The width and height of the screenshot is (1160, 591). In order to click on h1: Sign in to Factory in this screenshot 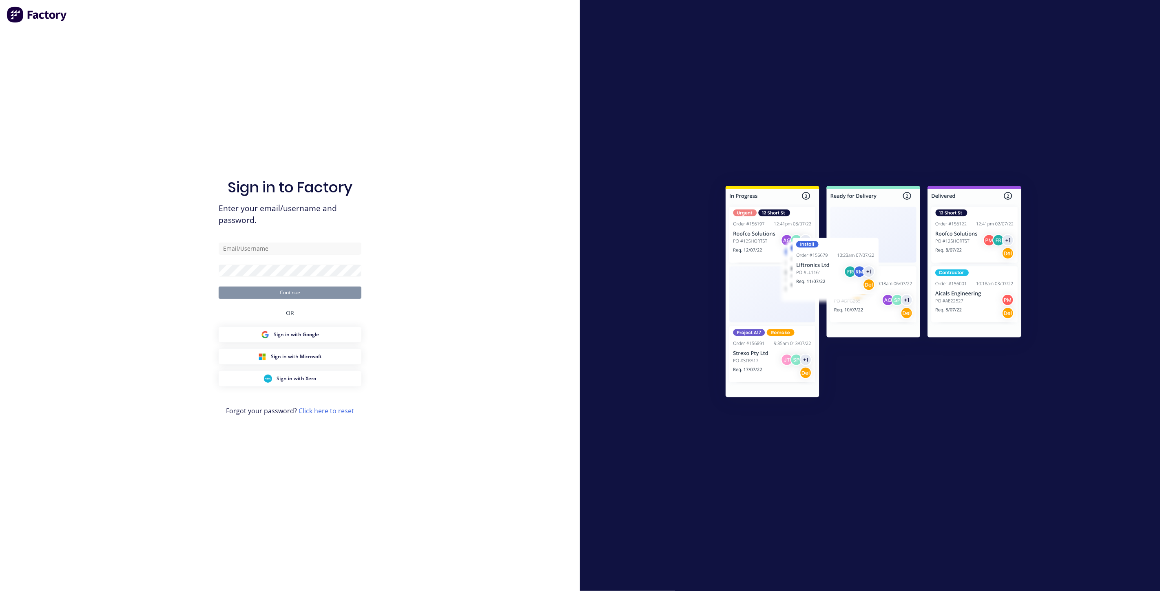, I will do `click(290, 187)`.